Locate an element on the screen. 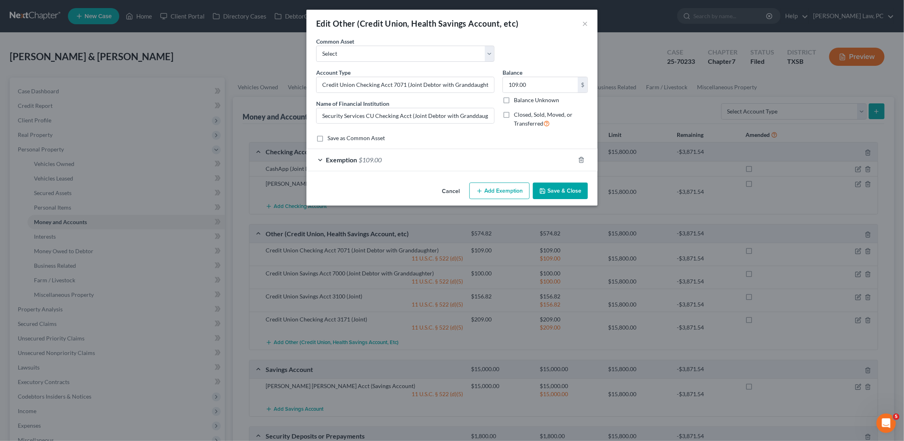  span: 5 is located at coordinates (896, 417).